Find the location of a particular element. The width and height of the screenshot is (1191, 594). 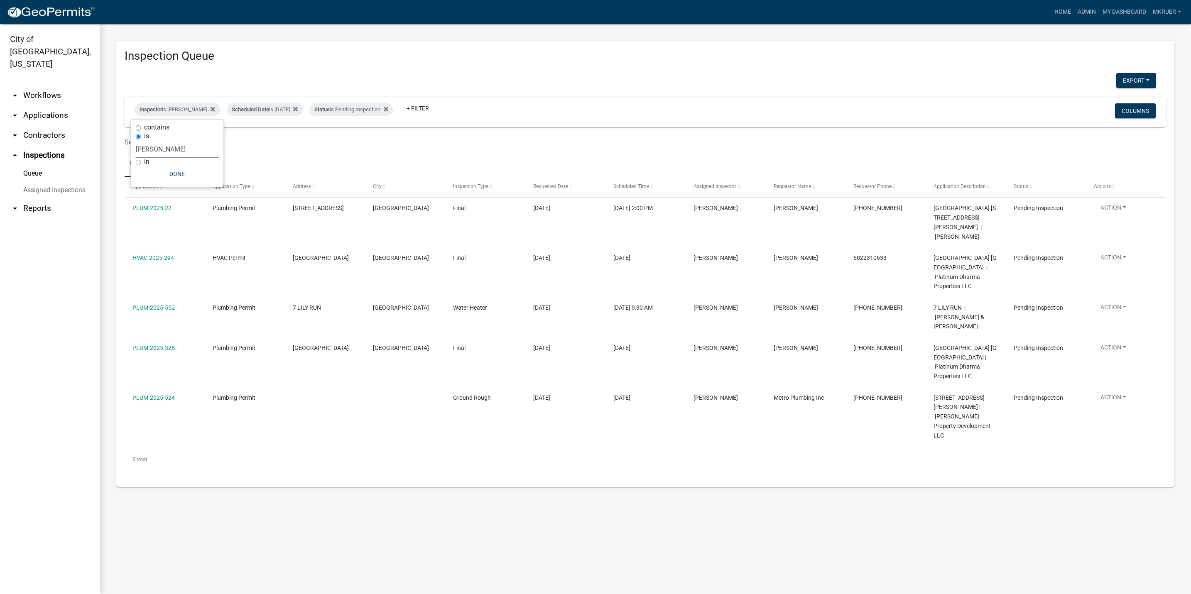

span: Application Type is located at coordinates (231, 186).